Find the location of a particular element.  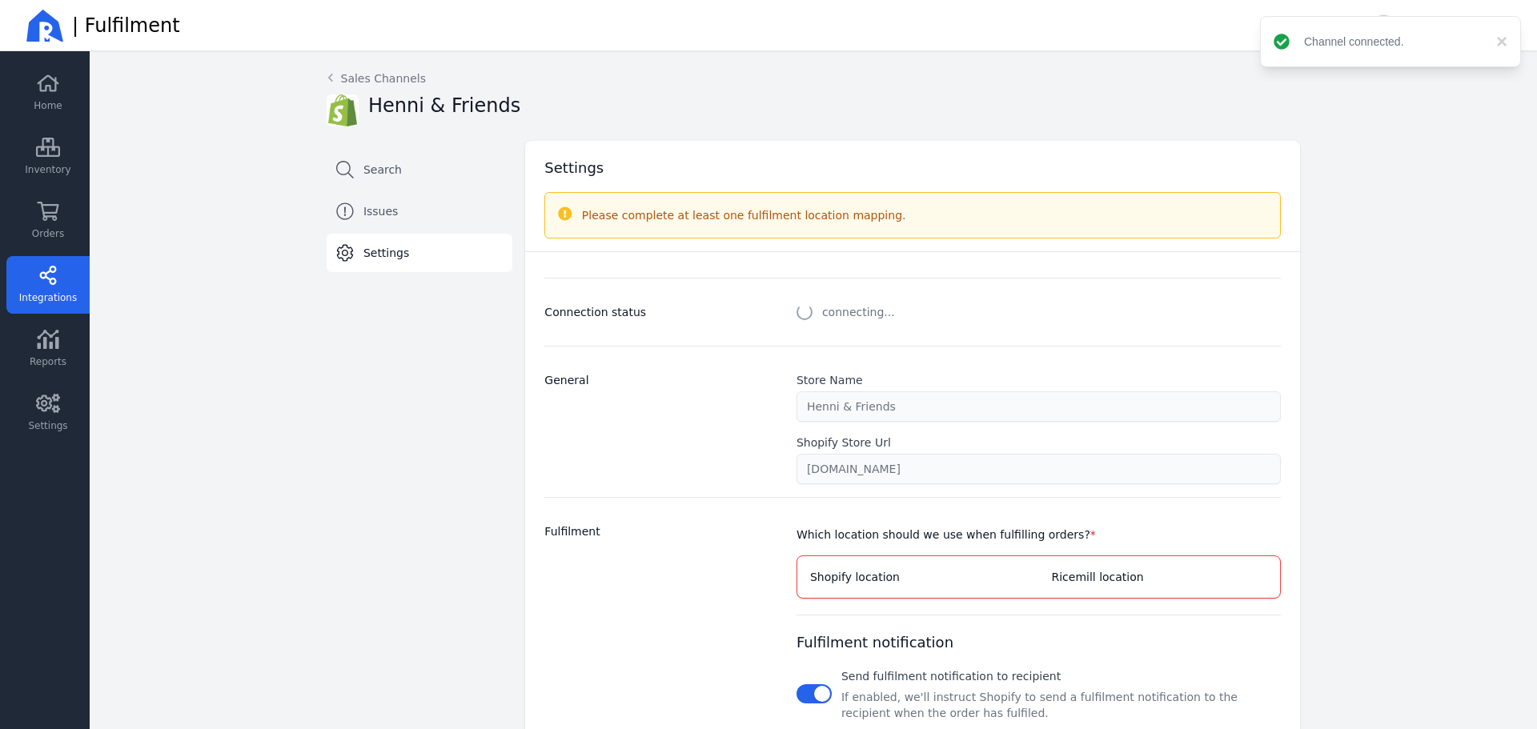

button: close is located at coordinates (1498, 42).